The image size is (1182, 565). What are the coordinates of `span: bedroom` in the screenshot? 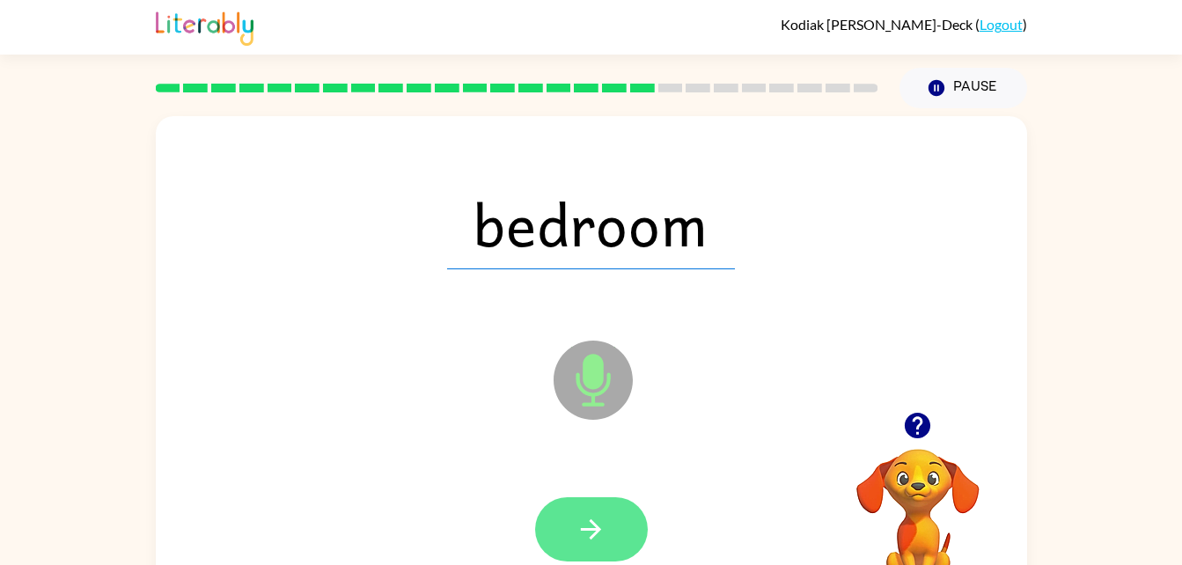 It's located at (590, 224).